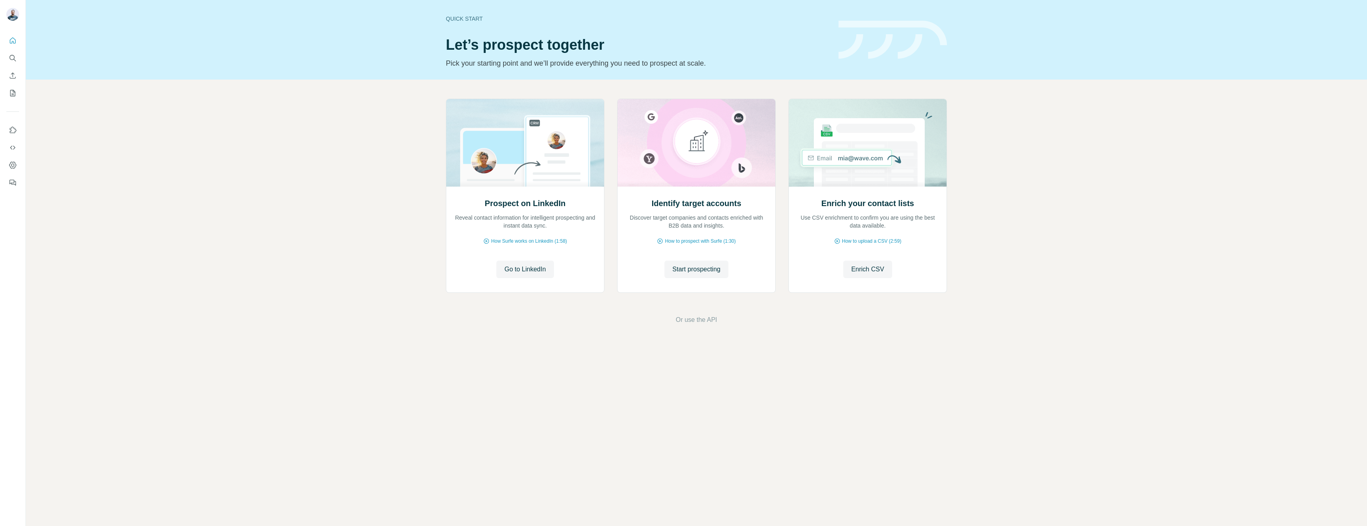 The width and height of the screenshot is (1367, 526). I want to click on h2: Prospect on LinkedIn, so click(525, 203).